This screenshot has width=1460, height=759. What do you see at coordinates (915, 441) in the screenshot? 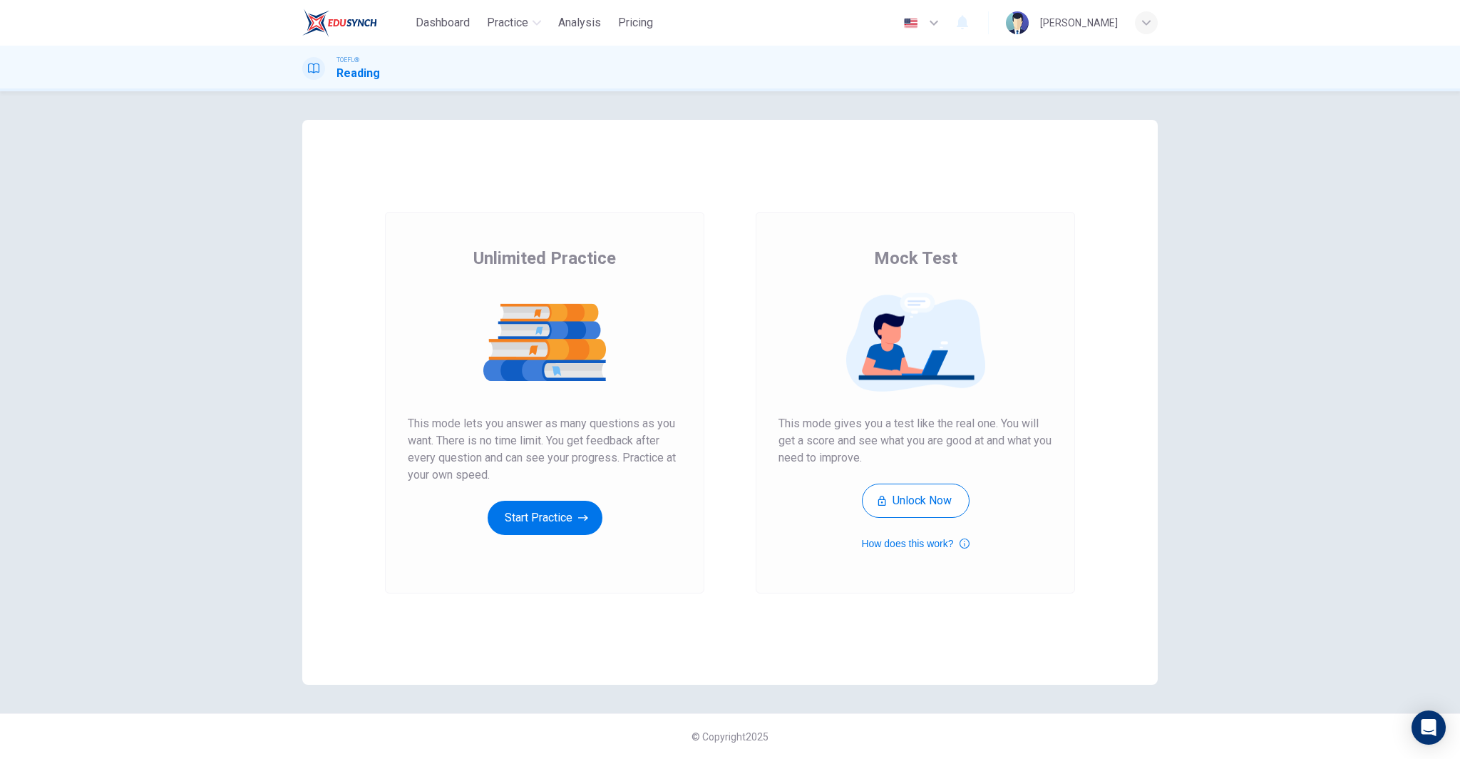
I see `span: This mode gives you a test like the real one. You will get a score and see what you are good at a...` at bounding box center [915, 441].